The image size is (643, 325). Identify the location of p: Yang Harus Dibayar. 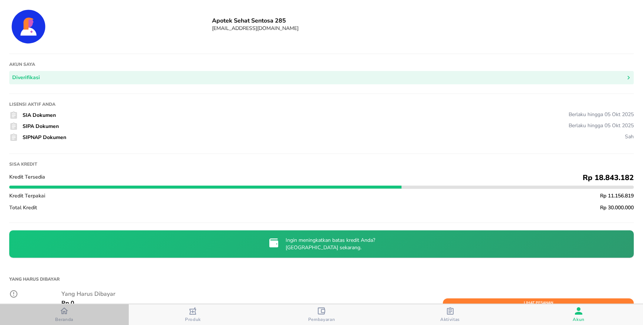
(347, 294).